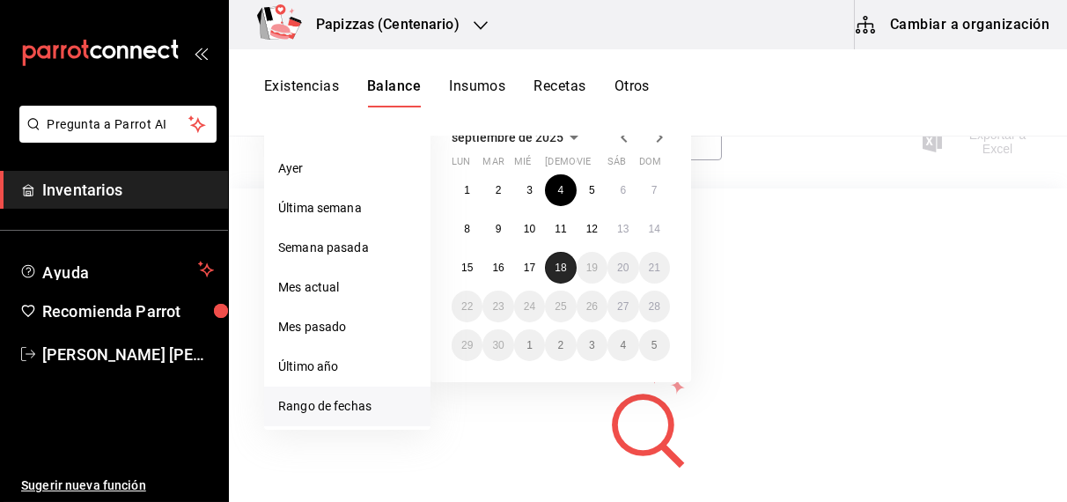  Describe the element at coordinates (498, 345) in the screenshot. I see `abbr: 30 de septiembre de 2025` at that location.